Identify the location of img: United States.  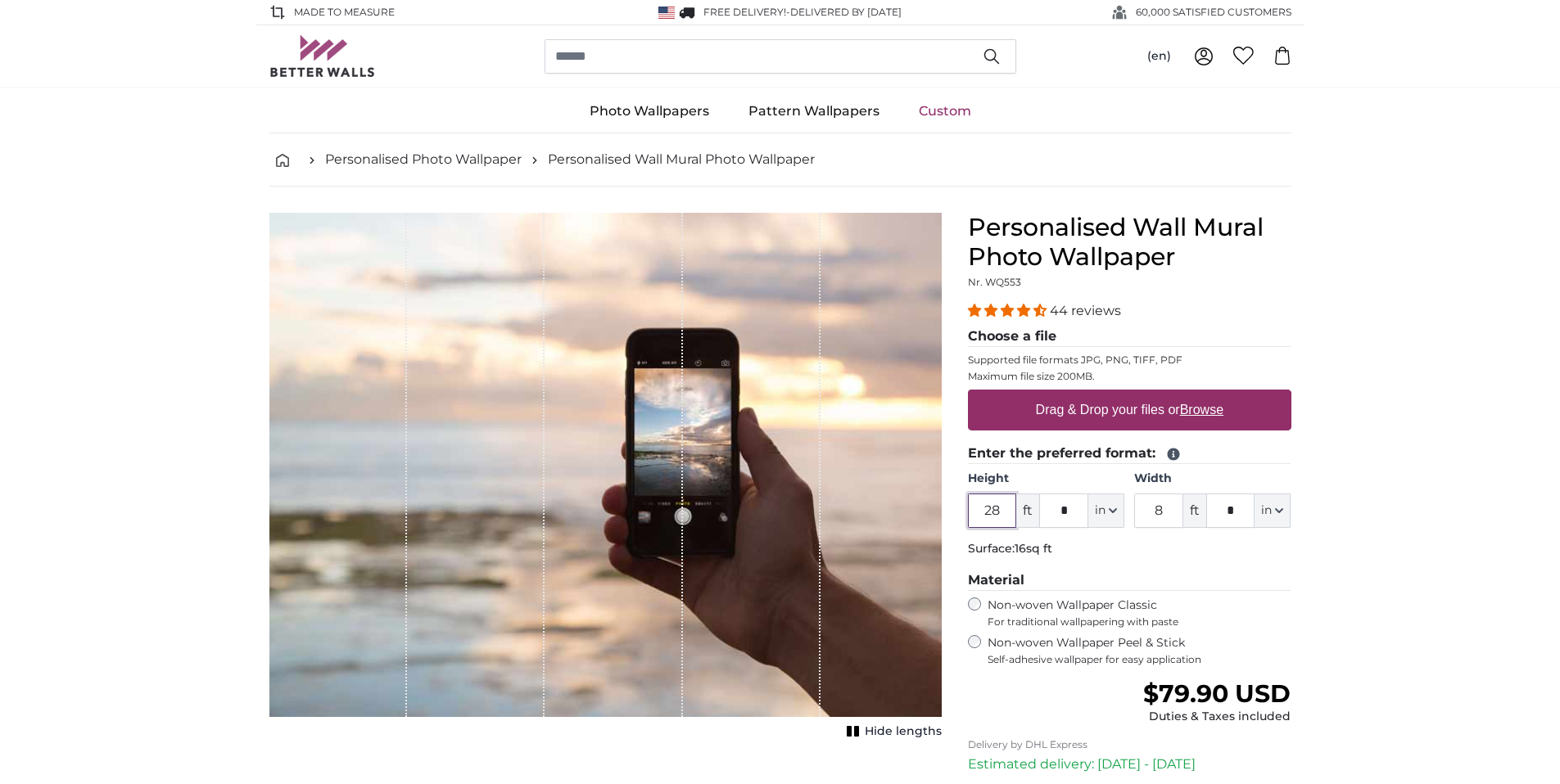
(667, 12).